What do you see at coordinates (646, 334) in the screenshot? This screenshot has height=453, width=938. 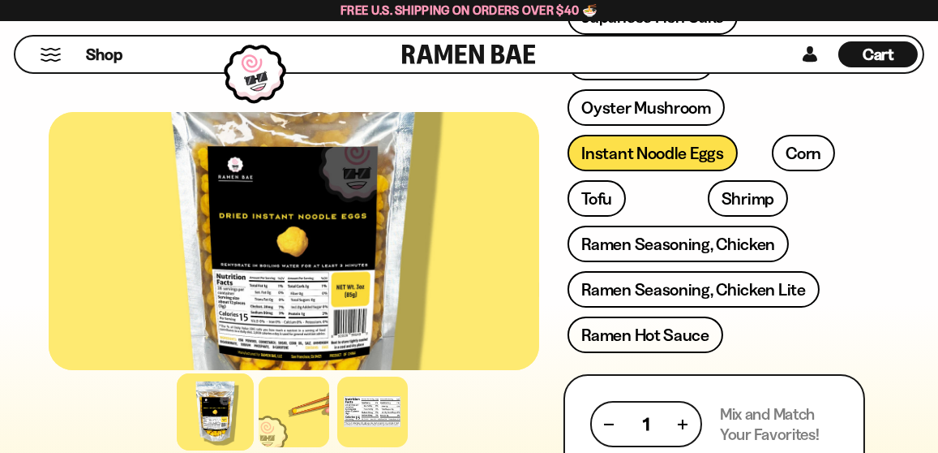 I see `a: Ramen Hot Sauce` at bounding box center [646, 334].